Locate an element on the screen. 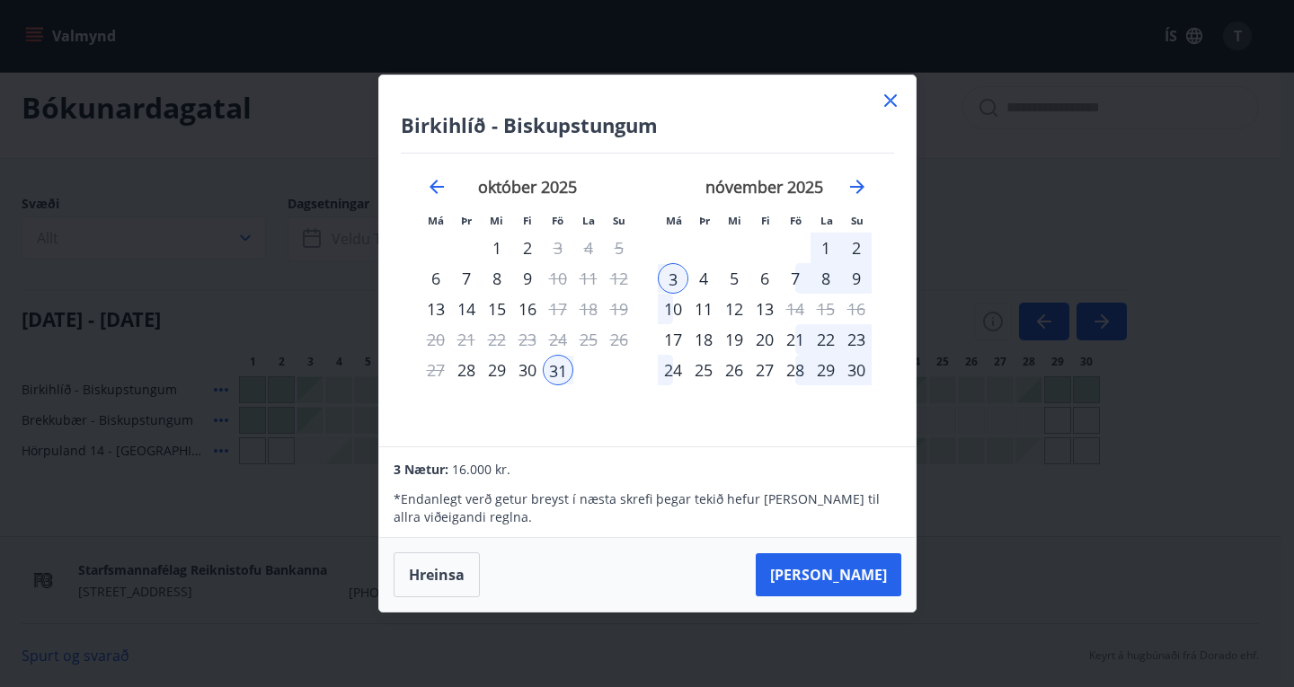 This screenshot has width=1294, height=687. td: Choose föstudagur, 28. nóvember 2025 as your check-in date. It’s available. is located at coordinates (795, 370).